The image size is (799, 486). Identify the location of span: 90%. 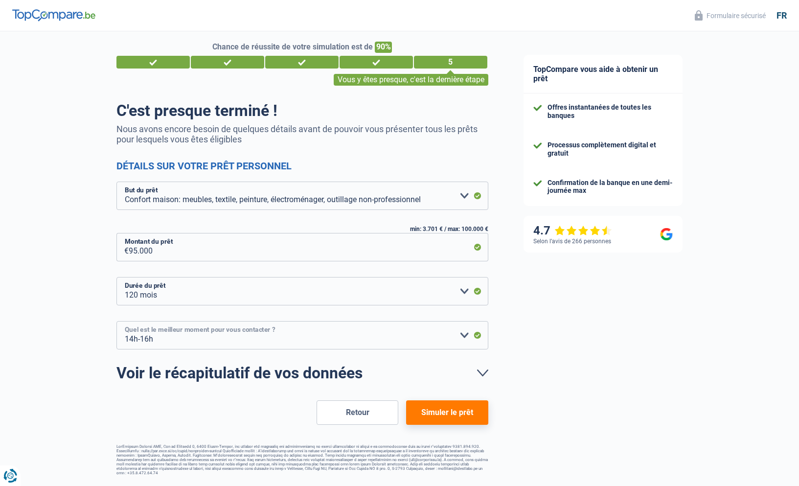
(383, 47).